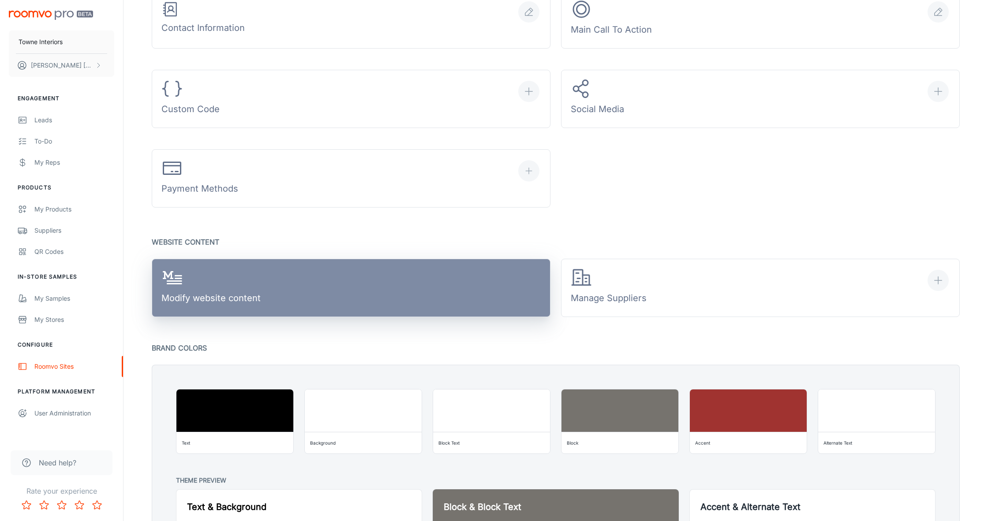  I want to click on div: Modify website content, so click(211, 287).